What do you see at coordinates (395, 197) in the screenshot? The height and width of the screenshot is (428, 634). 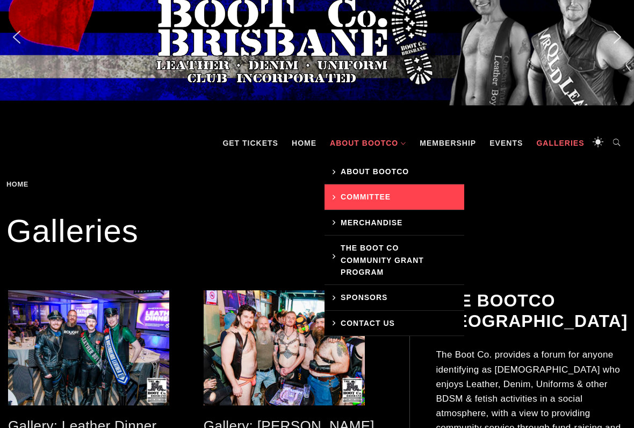 I see `a: Committee` at bounding box center [395, 197].